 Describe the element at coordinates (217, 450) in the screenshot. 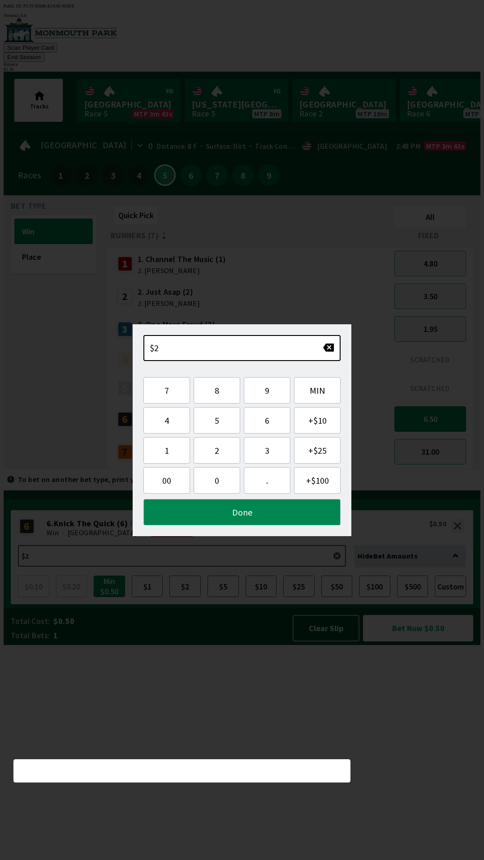

I see `span: 2` at that location.